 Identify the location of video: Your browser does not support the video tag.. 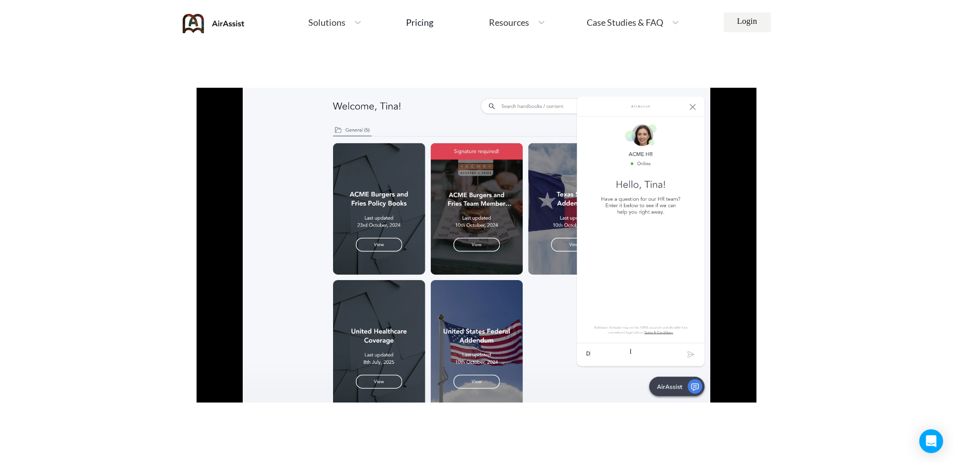
(476, 245).